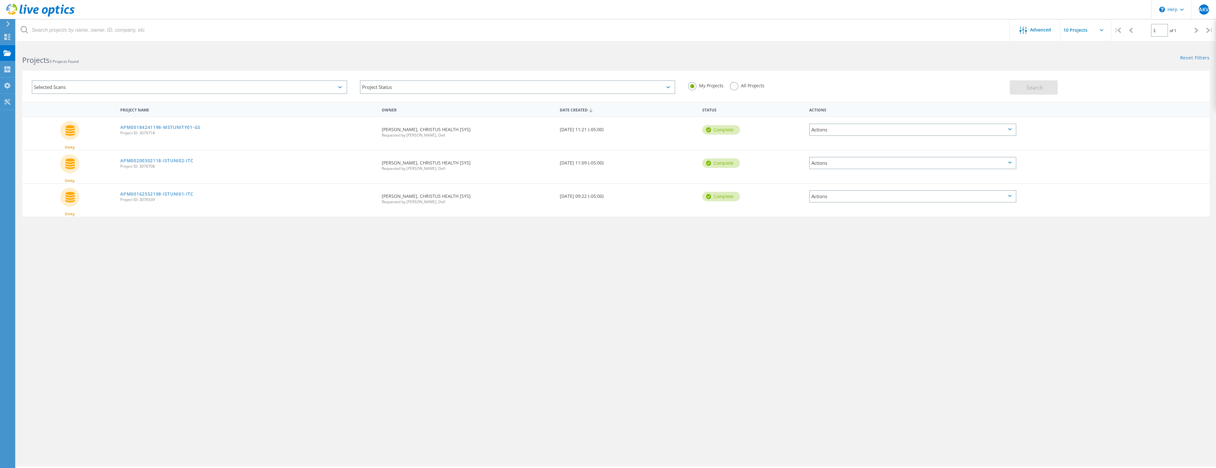 This screenshot has width=1216, height=468. I want to click on a: APM00162552198-ISTUNI01-ITC, so click(157, 194).